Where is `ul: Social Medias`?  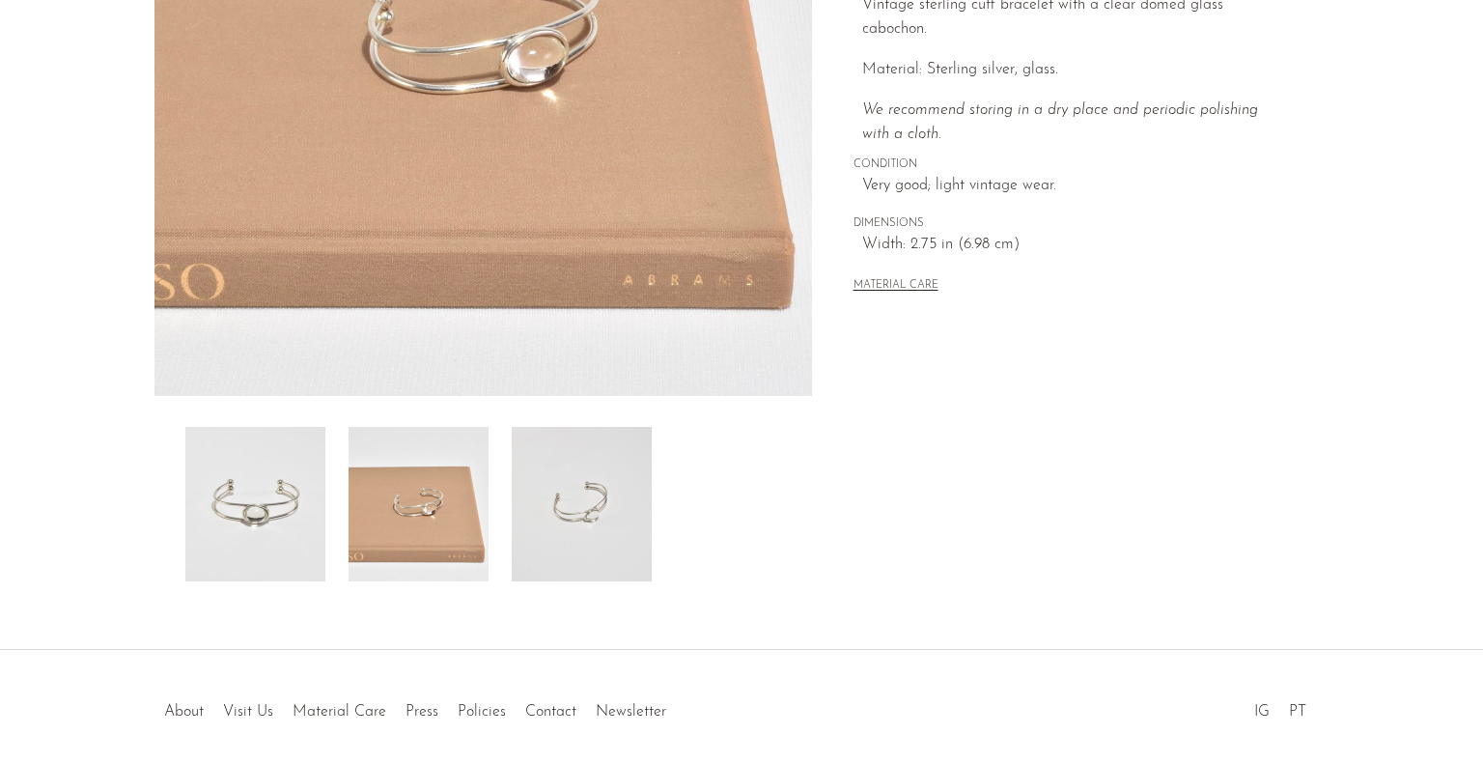 ul: Social Medias is located at coordinates (1280, 707).